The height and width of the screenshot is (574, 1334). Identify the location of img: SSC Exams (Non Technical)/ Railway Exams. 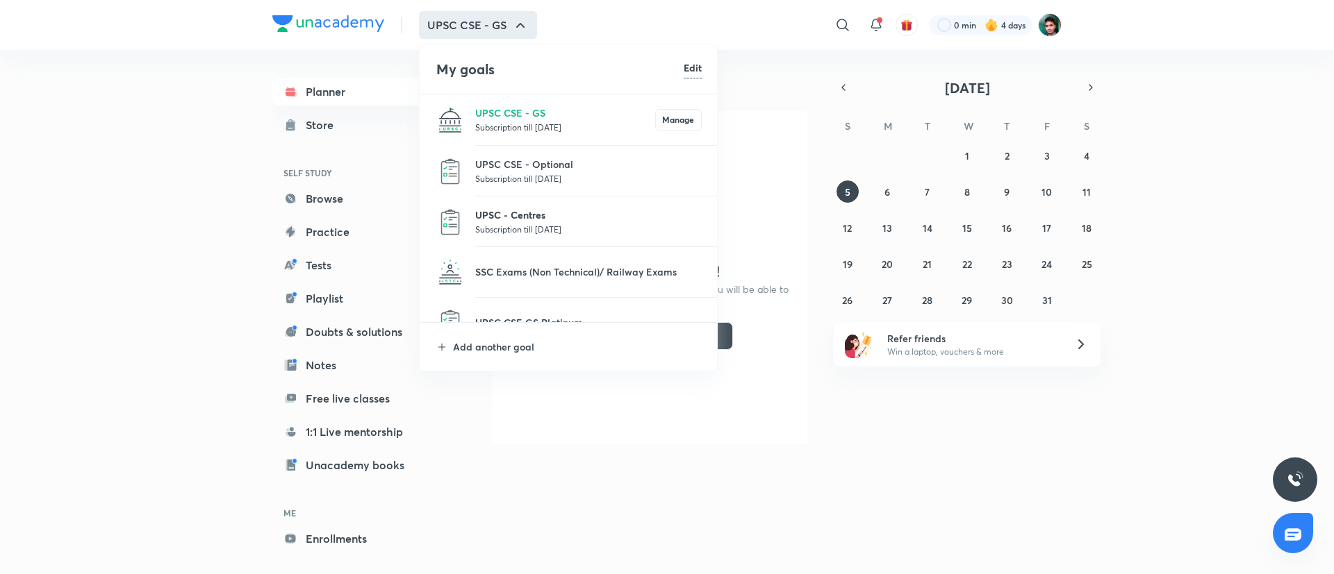
(450, 272).